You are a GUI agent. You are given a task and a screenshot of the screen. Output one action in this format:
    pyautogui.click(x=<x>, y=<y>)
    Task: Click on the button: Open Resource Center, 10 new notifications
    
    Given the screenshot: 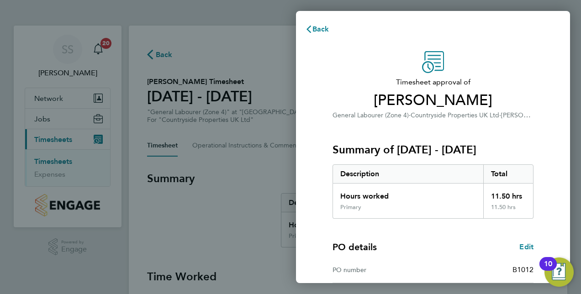 What is the action you would take?
    pyautogui.click(x=559, y=272)
    